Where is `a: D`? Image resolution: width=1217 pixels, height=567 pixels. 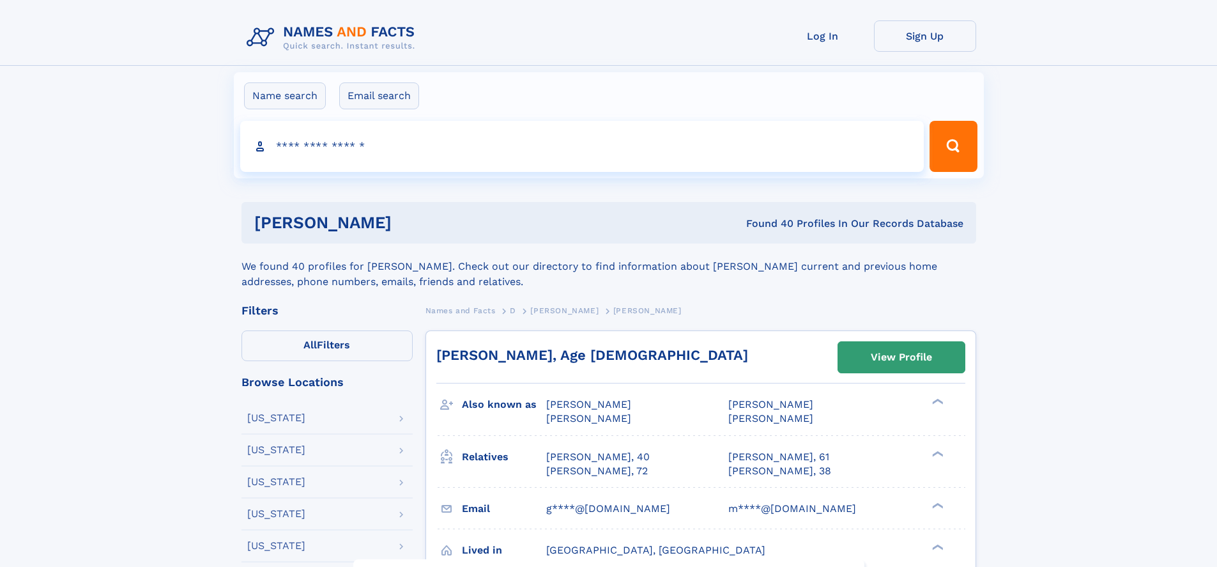
a: D is located at coordinates (513, 310).